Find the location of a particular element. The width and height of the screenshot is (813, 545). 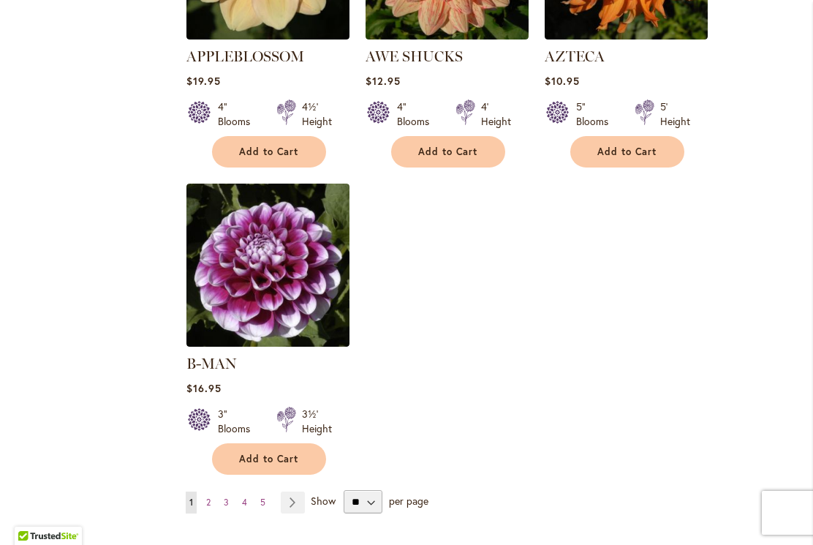

span: $12.95 is located at coordinates (383, 80).